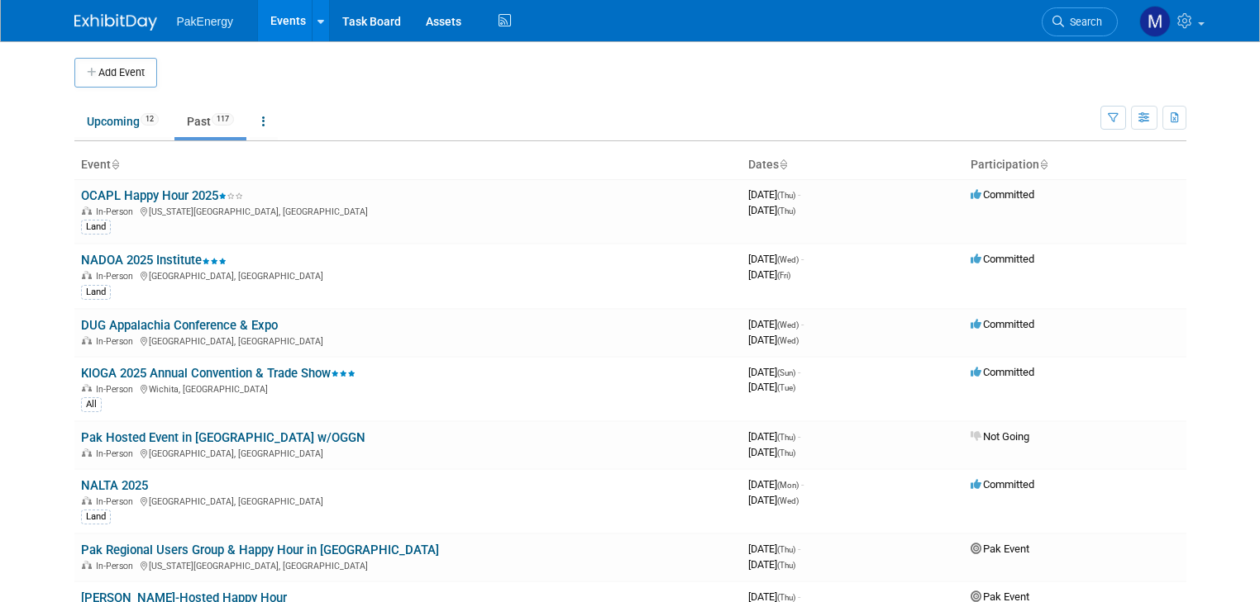 The image size is (1260, 602). What do you see at coordinates (786, 388) in the screenshot?
I see `span: (Tue)` at bounding box center [786, 388].